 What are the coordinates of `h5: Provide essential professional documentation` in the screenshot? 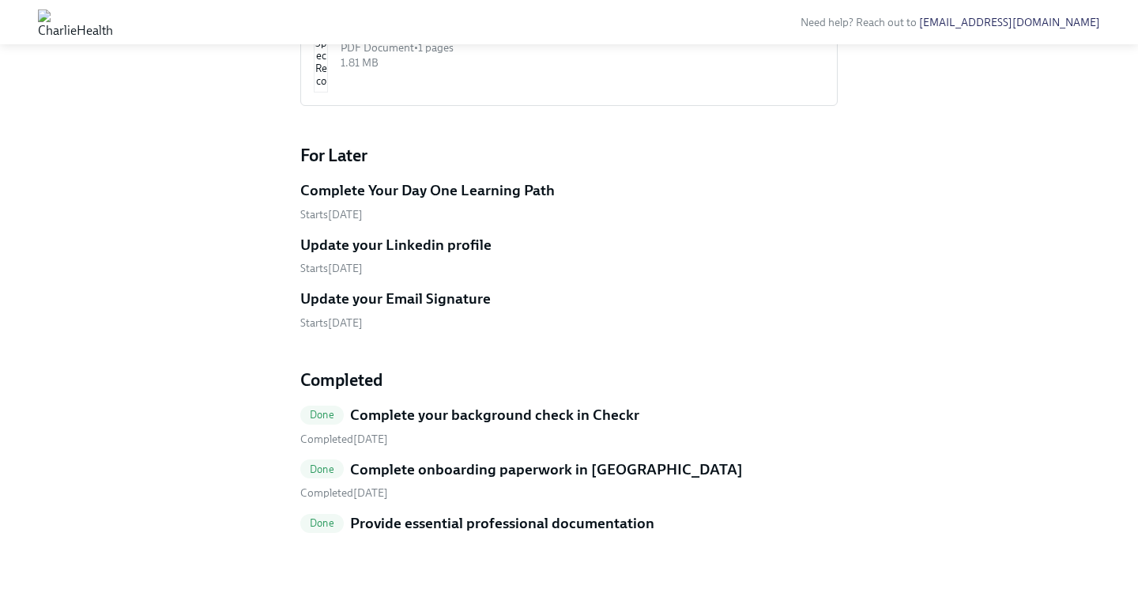 It's located at (502, 523).